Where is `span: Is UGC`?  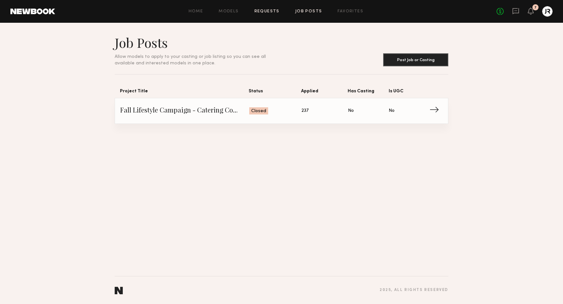
span: Is UGC is located at coordinates (409, 93).